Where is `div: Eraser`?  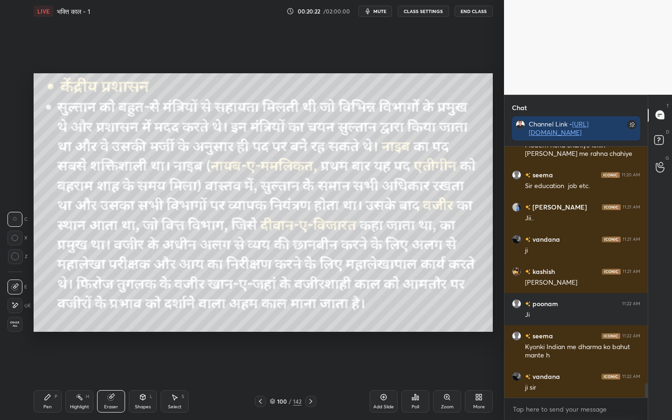 div: Eraser is located at coordinates (111, 407).